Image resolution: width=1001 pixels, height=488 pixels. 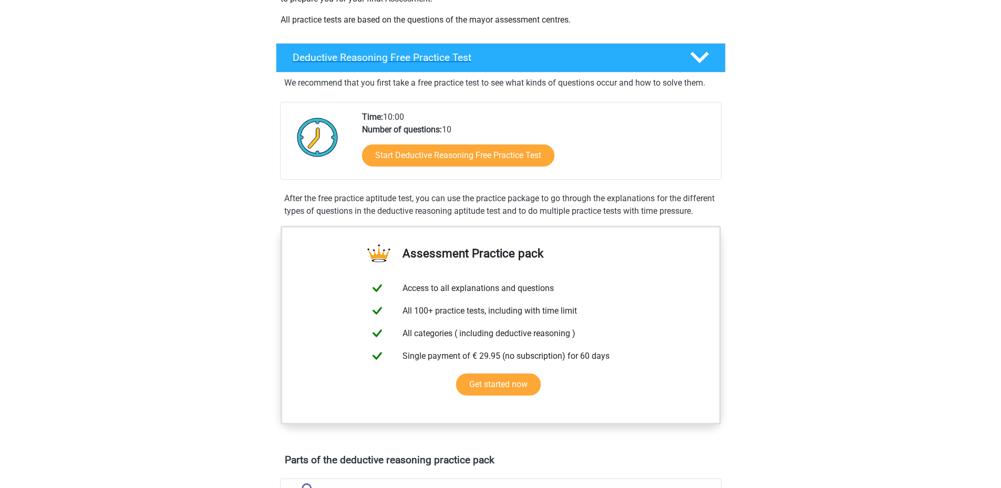 What do you see at coordinates (537, 145) in the screenshot?
I see `div: 10:00 10` at bounding box center [537, 145].